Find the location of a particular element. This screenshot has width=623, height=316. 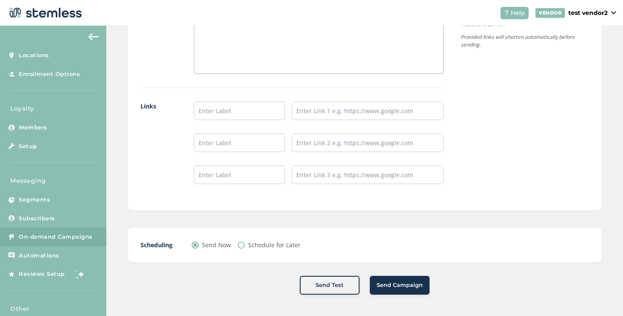

img: logo-dark-0685b13c.svg is located at coordinates (44, 13).